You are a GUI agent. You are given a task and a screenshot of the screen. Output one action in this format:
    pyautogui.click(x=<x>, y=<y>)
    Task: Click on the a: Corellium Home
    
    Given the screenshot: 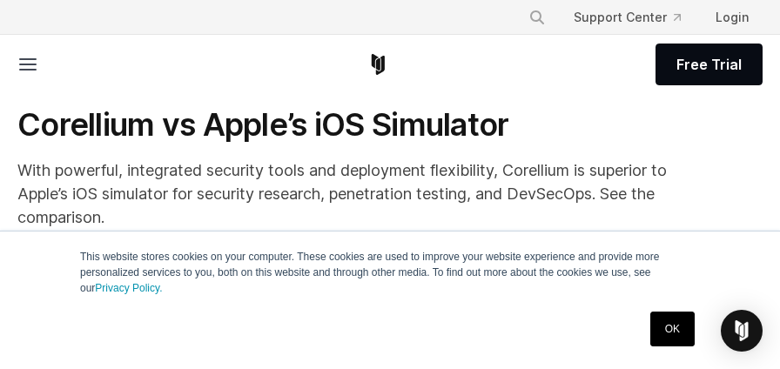 What is the action you would take?
    pyautogui.click(x=378, y=64)
    